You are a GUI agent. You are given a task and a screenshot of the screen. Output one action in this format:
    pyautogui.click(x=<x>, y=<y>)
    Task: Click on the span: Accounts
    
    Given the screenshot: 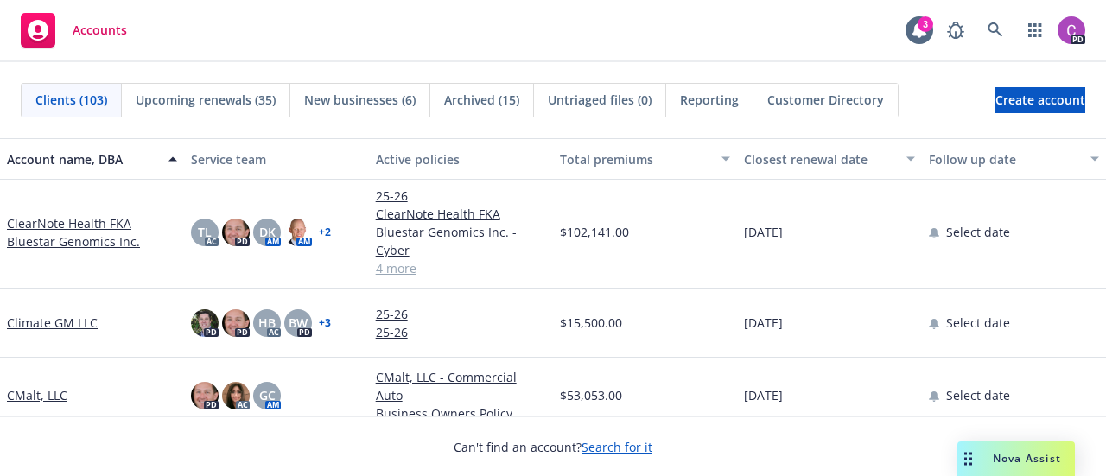 What is the action you would take?
    pyautogui.click(x=99, y=30)
    